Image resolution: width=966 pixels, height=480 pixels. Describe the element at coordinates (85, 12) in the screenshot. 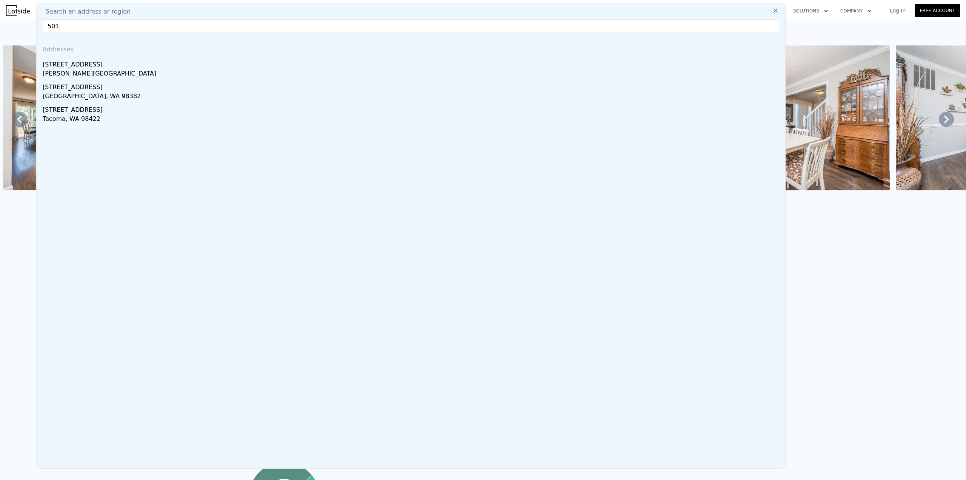

I see `span: Search an address or region` at that location.